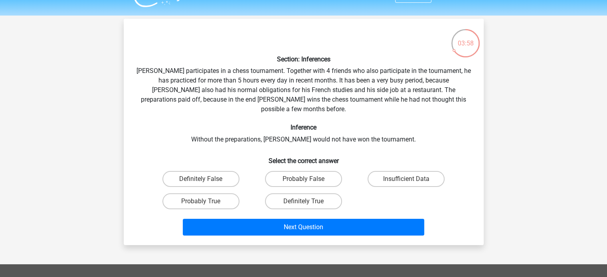  What do you see at coordinates (201, 179) in the screenshot?
I see `label: Definitely False` at bounding box center [201, 179].